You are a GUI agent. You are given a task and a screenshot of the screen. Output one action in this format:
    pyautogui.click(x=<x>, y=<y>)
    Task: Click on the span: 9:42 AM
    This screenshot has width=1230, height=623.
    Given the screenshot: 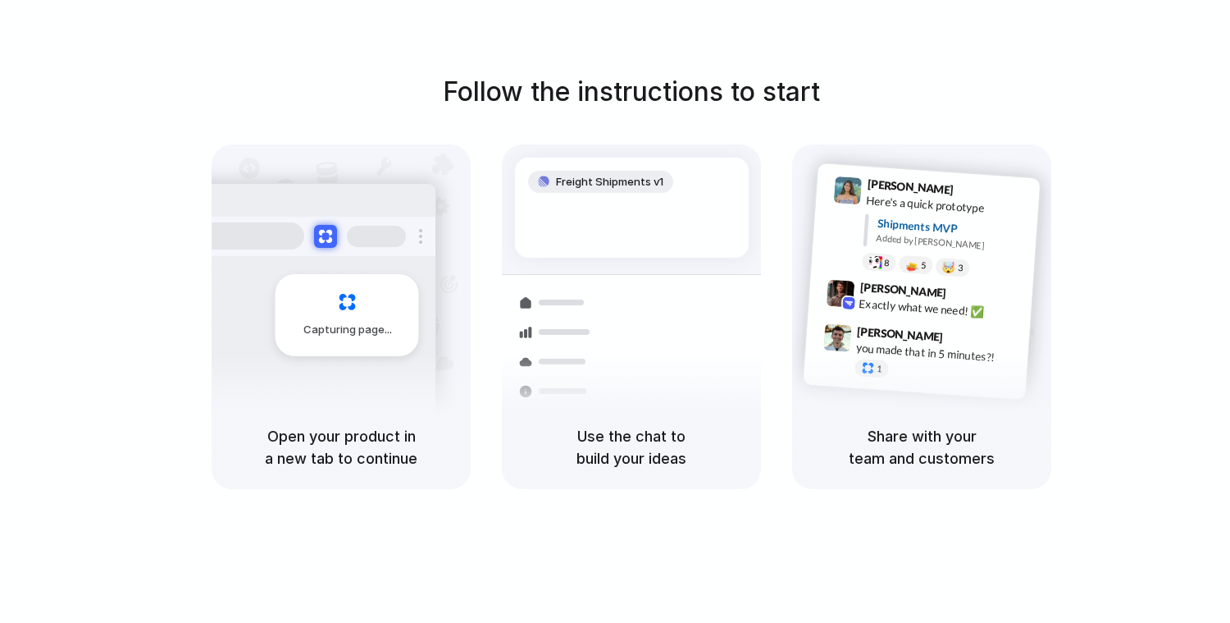 What is the action you would take?
    pyautogui.click(x=968, y=295)
    